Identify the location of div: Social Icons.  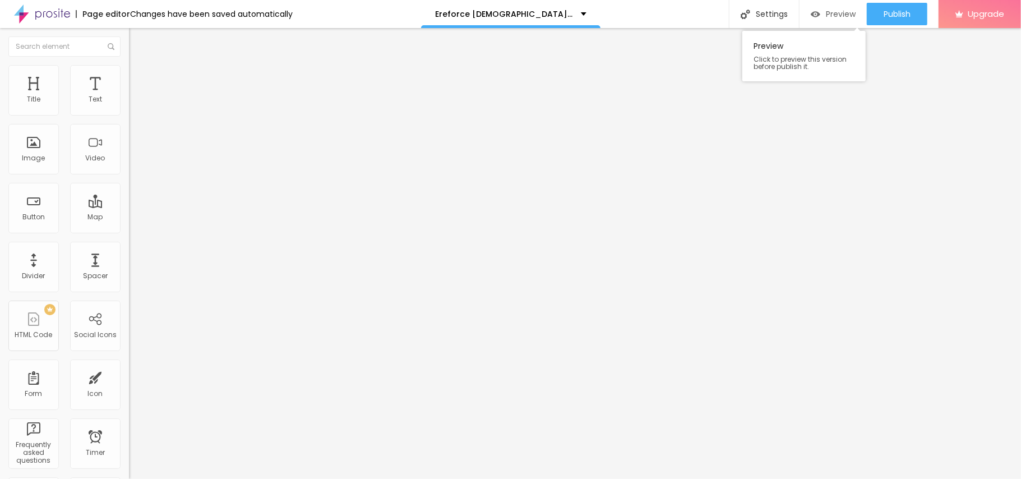
(95, 335).